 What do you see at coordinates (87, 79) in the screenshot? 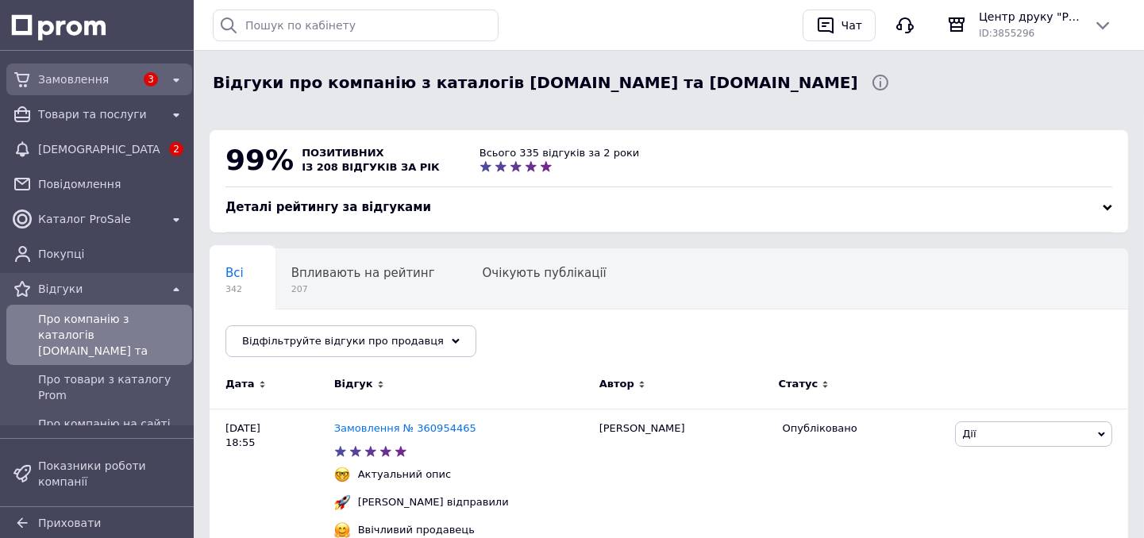
I see `span: Замовлення` at bounding box center [87, 79].